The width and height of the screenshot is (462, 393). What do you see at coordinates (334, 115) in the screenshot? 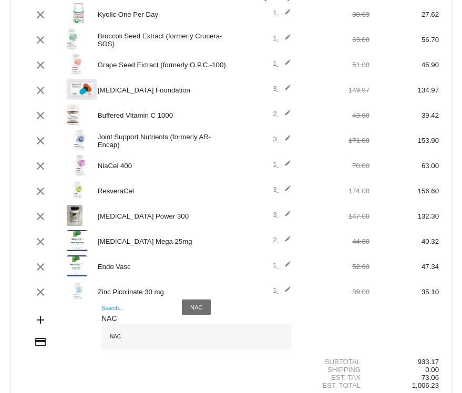
I see `div: 43.80` at bounding box center [334, 115].